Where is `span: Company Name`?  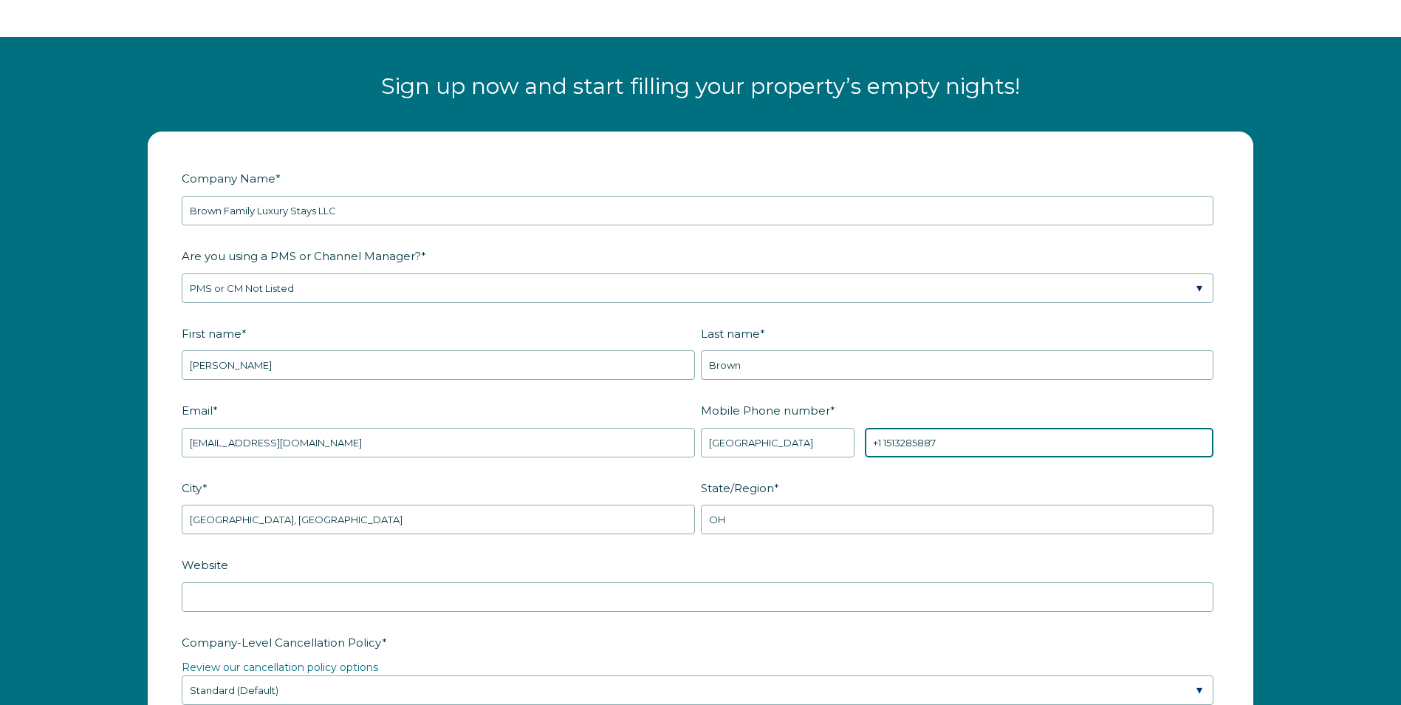 span: Company Name is located at coordinates (228, 178).